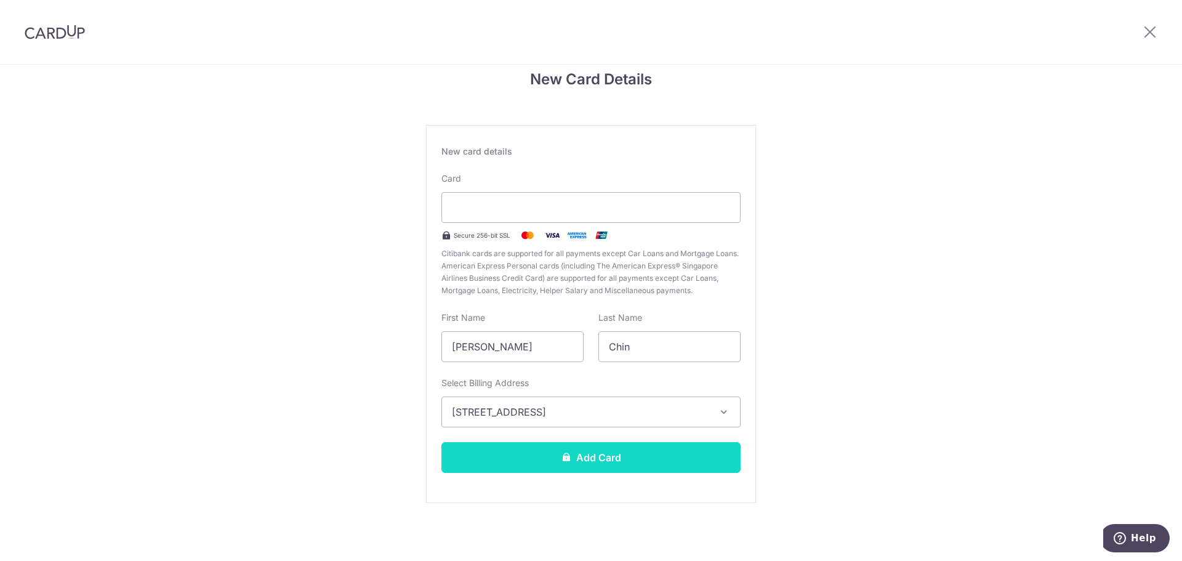  Describe the element at coordinates (591, 457) in the screenshot. I see `button: Add Card` at that location.